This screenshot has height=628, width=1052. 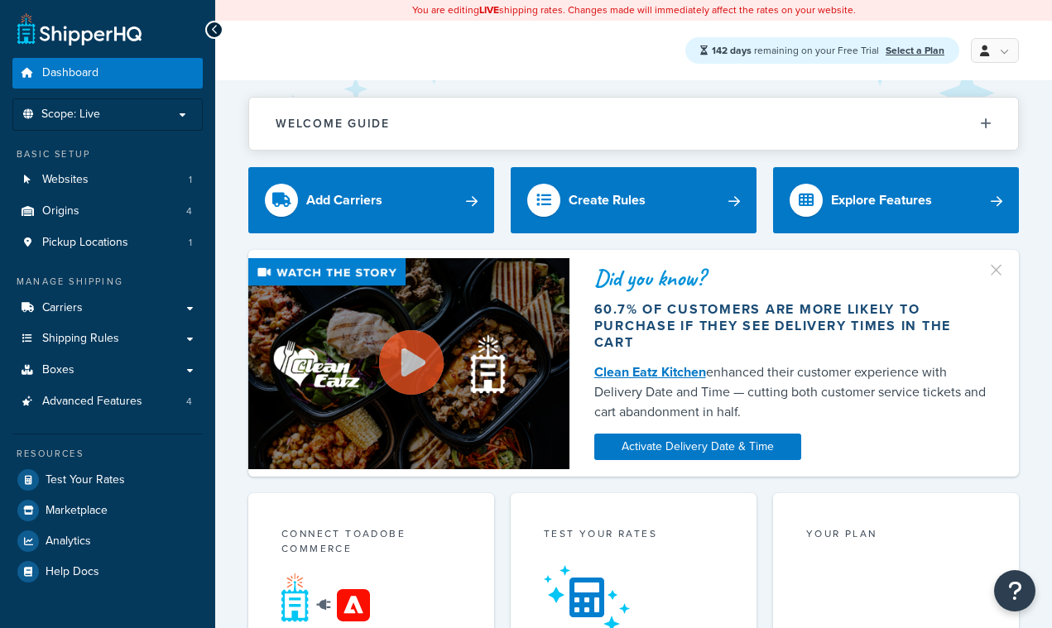 What do you see at coordinates (633, 123) in the screenshot?
I see `button: Welcome Guide` at bounding box center [633, 123].